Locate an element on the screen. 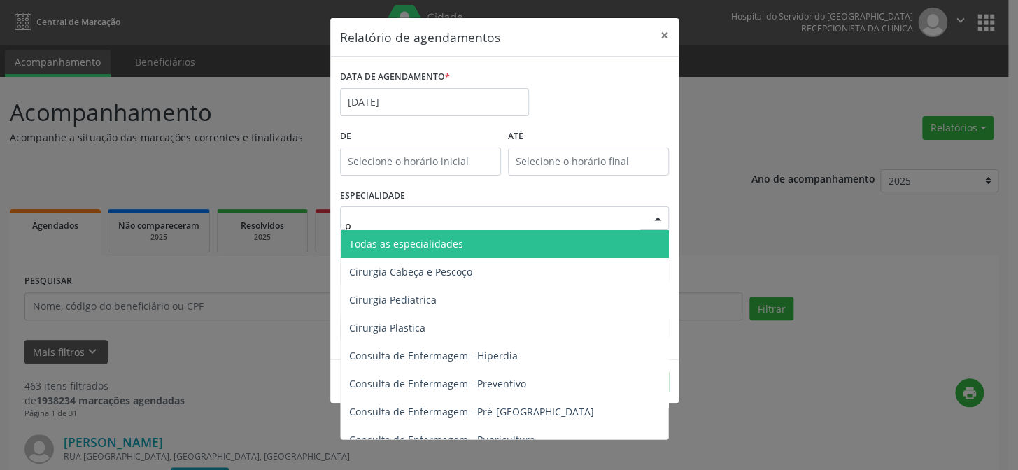  span: Consulta de Enfermagem - Preventivo is located at coordinates (437, 383).